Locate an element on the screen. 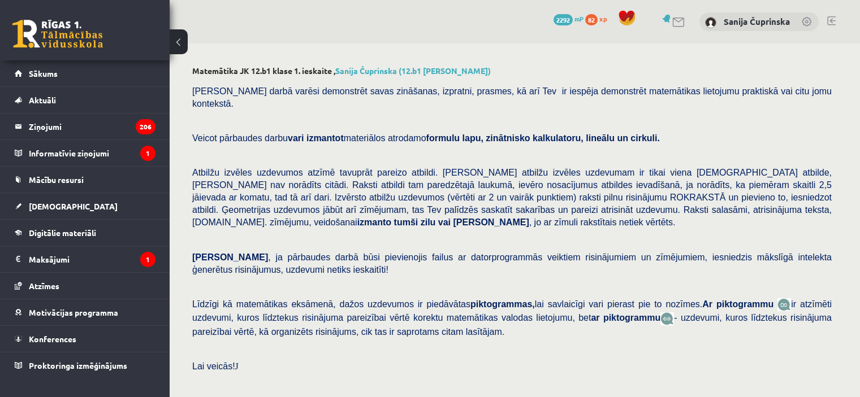 This screenshot has width=860, height=397. span: Līdzīgi kā matemātikas eksāmenā, dažos uzdevumos ir piedāvātas lai savlaicīgi vari pierast pie to... is located at coordinates (485, 304).